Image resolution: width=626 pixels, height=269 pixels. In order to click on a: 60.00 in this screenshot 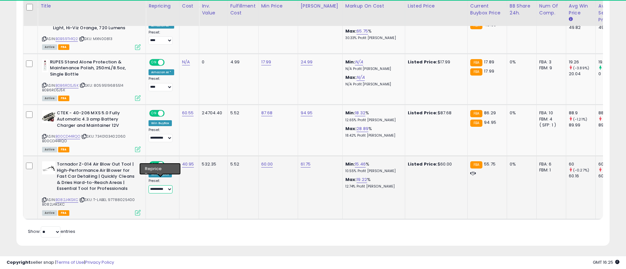, I will do `click(267, 164)`.